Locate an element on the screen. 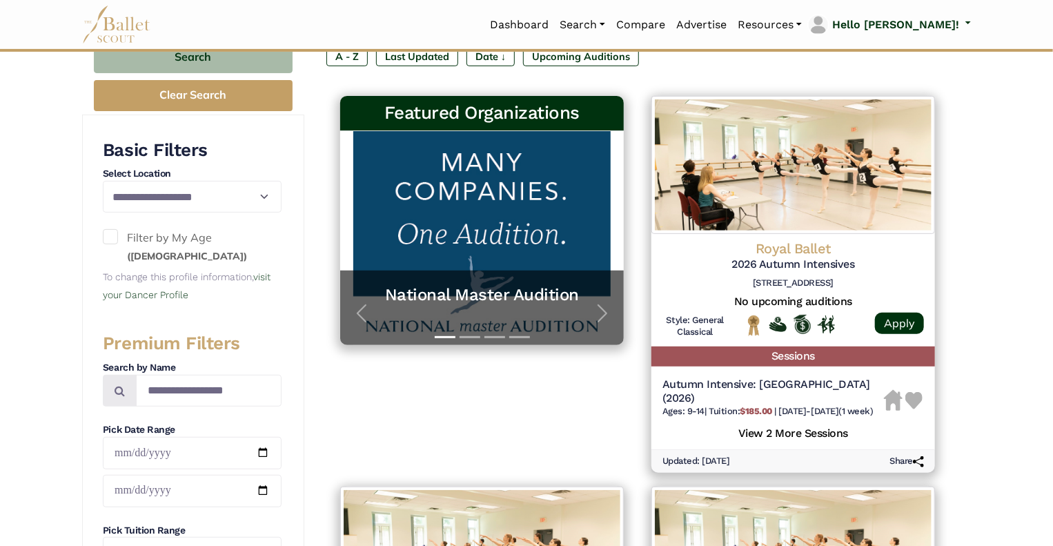 This screenshot has height=546, width=1053. a: Apply is located at coordinates (899, 323).